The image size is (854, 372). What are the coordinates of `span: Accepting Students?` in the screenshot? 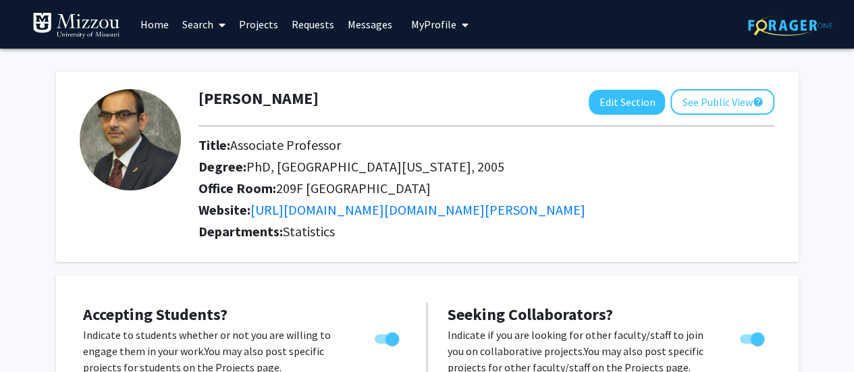 It's located at (155, 314).